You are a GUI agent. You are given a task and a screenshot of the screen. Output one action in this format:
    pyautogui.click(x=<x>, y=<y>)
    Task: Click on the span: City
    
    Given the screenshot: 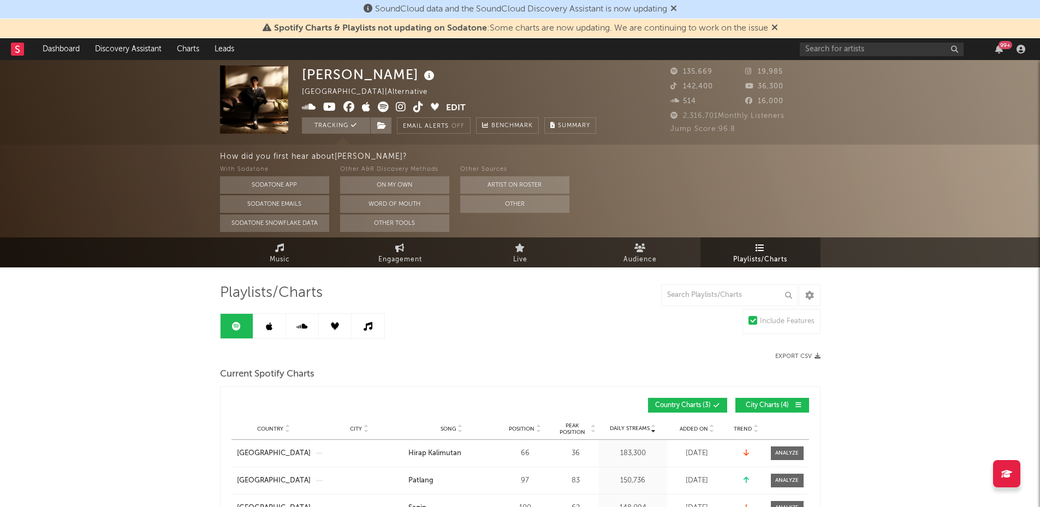 What is the action you would take?
    pyautogui.click(x=356, y=429)
    